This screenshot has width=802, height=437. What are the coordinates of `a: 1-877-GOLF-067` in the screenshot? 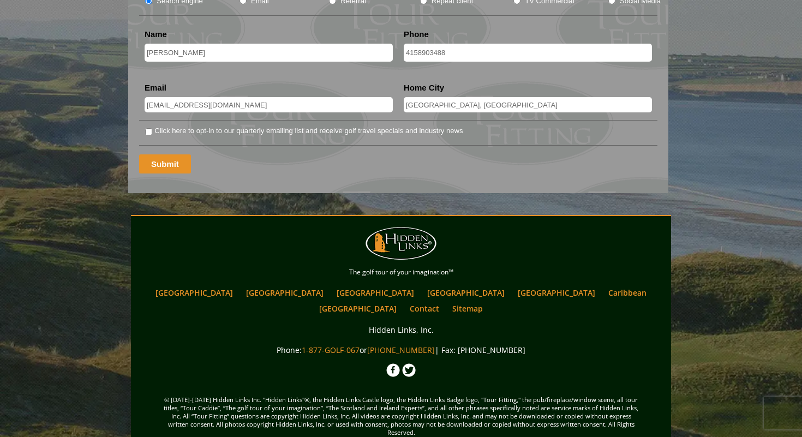 It's located at (331, 350).